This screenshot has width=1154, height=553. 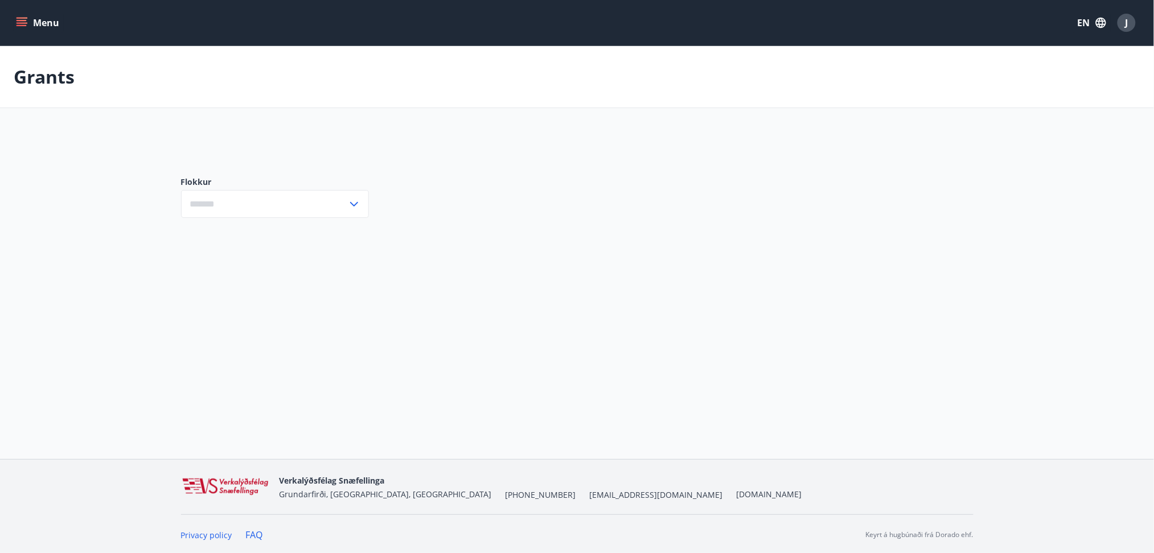 I want to click on a: Privacy policy, so click(x=207, y=535).